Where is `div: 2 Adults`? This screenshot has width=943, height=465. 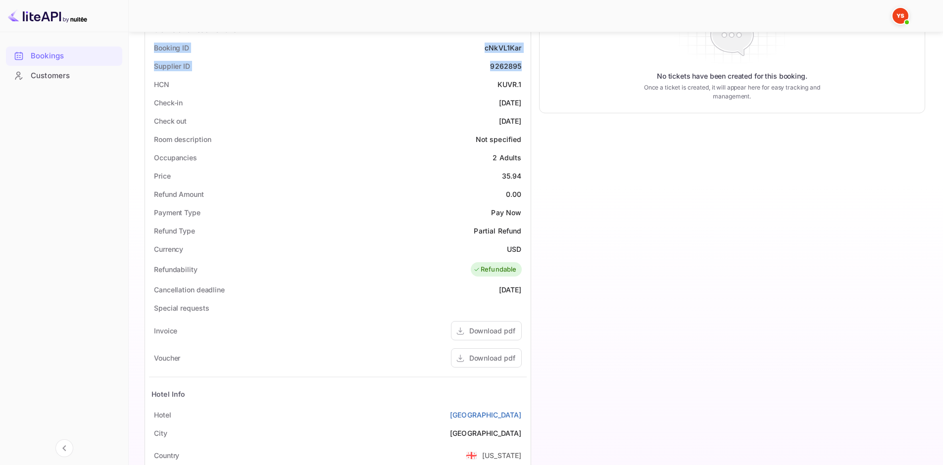 div: 2 Adults is located at coordinates (507, 157).